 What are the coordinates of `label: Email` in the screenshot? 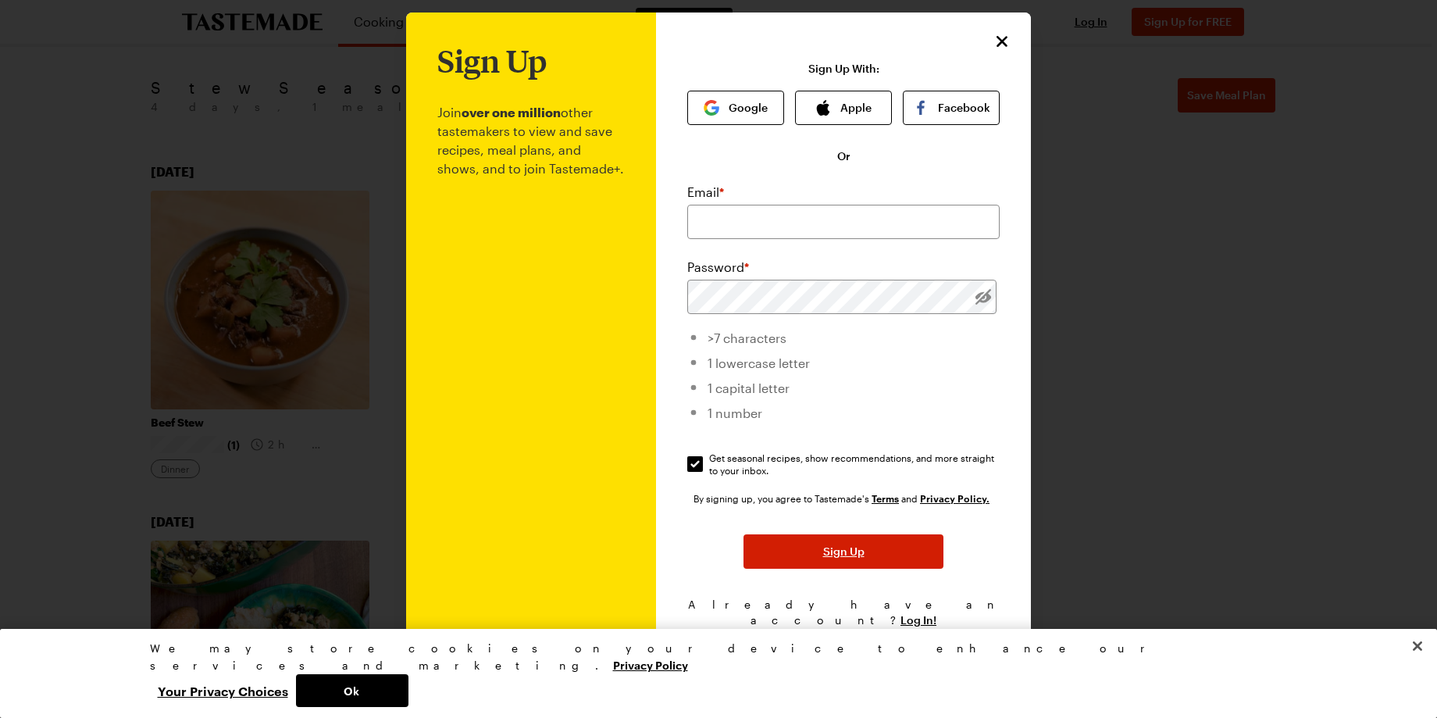 It's located at (705, 192).